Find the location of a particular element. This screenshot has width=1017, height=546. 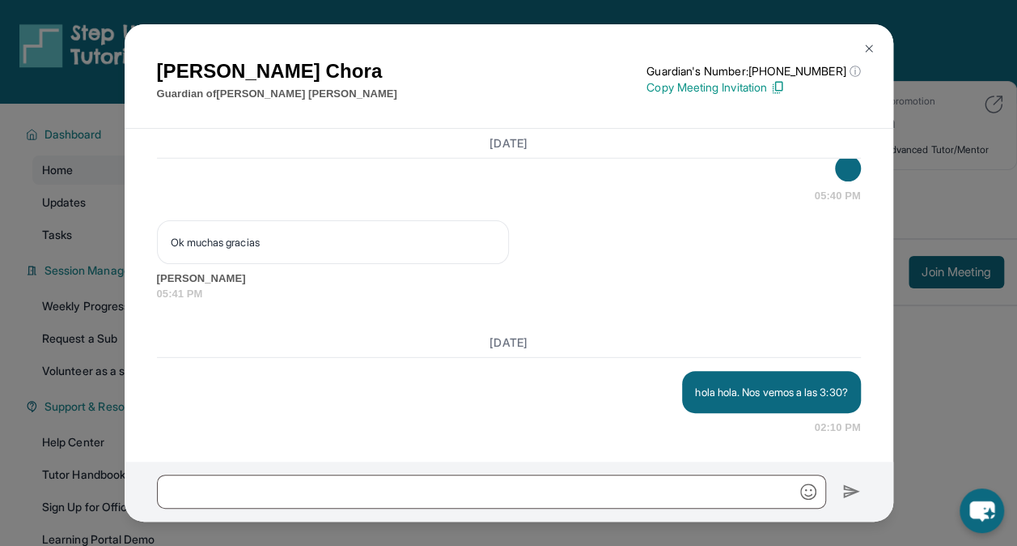

span: ⓘ is located at coordinates (855, 71).